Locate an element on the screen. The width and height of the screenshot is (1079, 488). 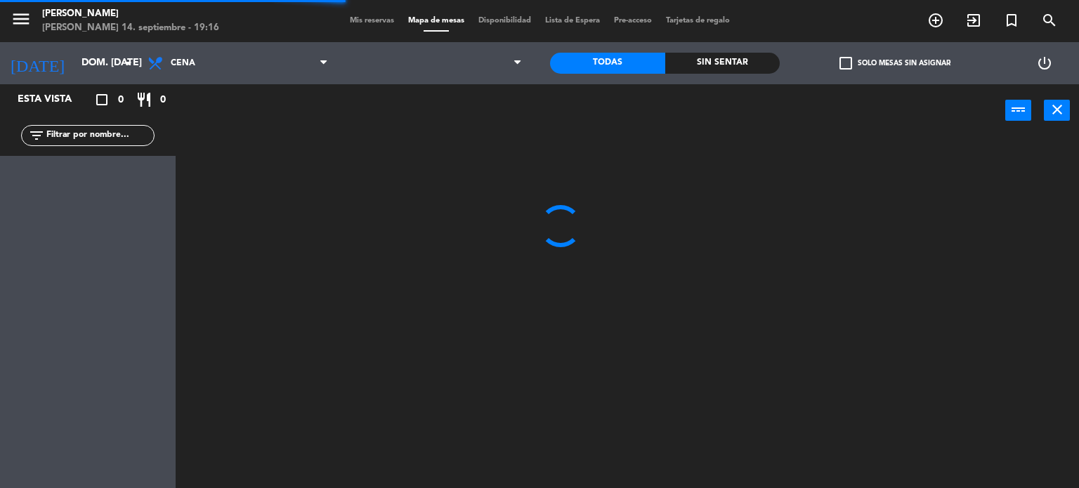
span: check_box_outline_blank is located at coordinates (846, 63).